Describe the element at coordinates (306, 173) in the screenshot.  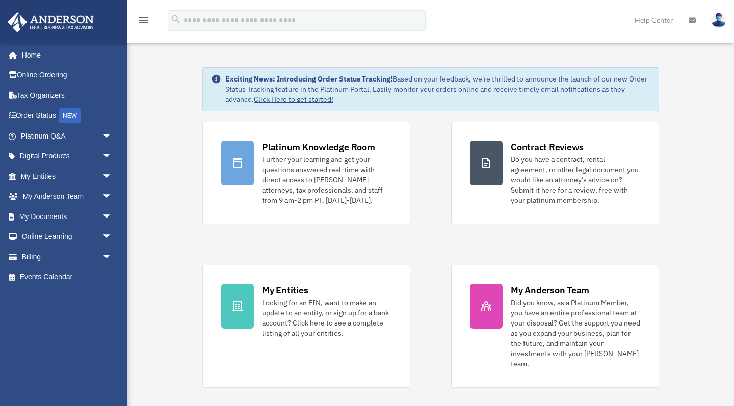
I see `a: Platinum Knowledge Room Further your learning and get your questions answered real-time with dire...` at that location.